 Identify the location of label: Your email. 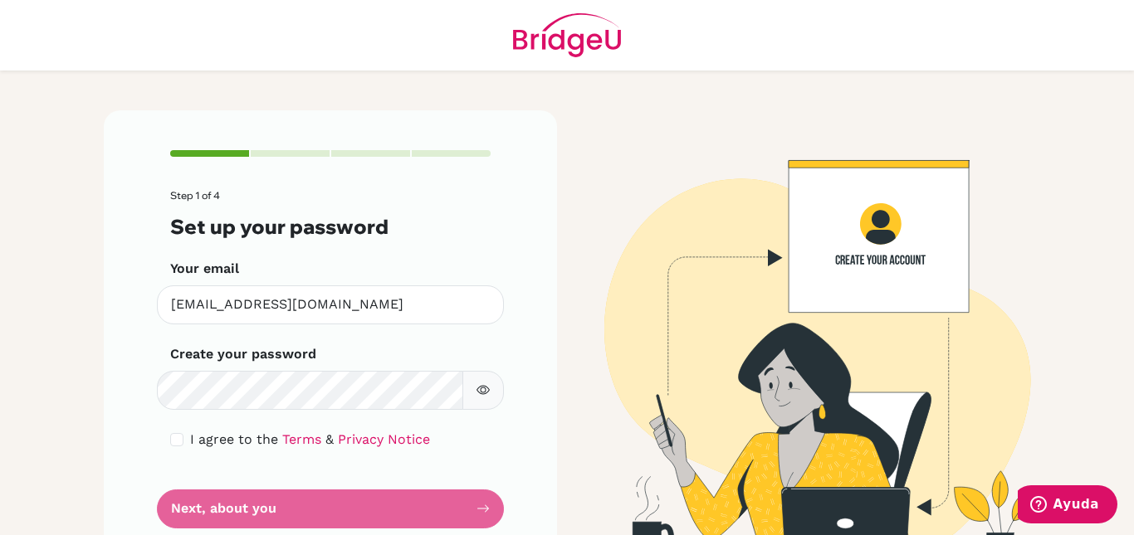
(204, 269).